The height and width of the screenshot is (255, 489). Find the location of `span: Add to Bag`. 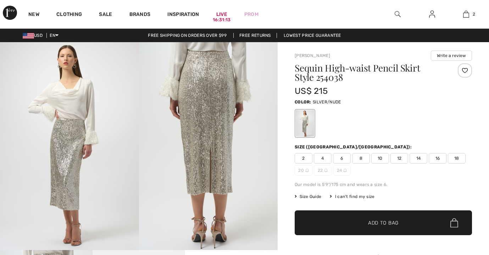

span: Add to Bag is located at coordinates (383, 223).